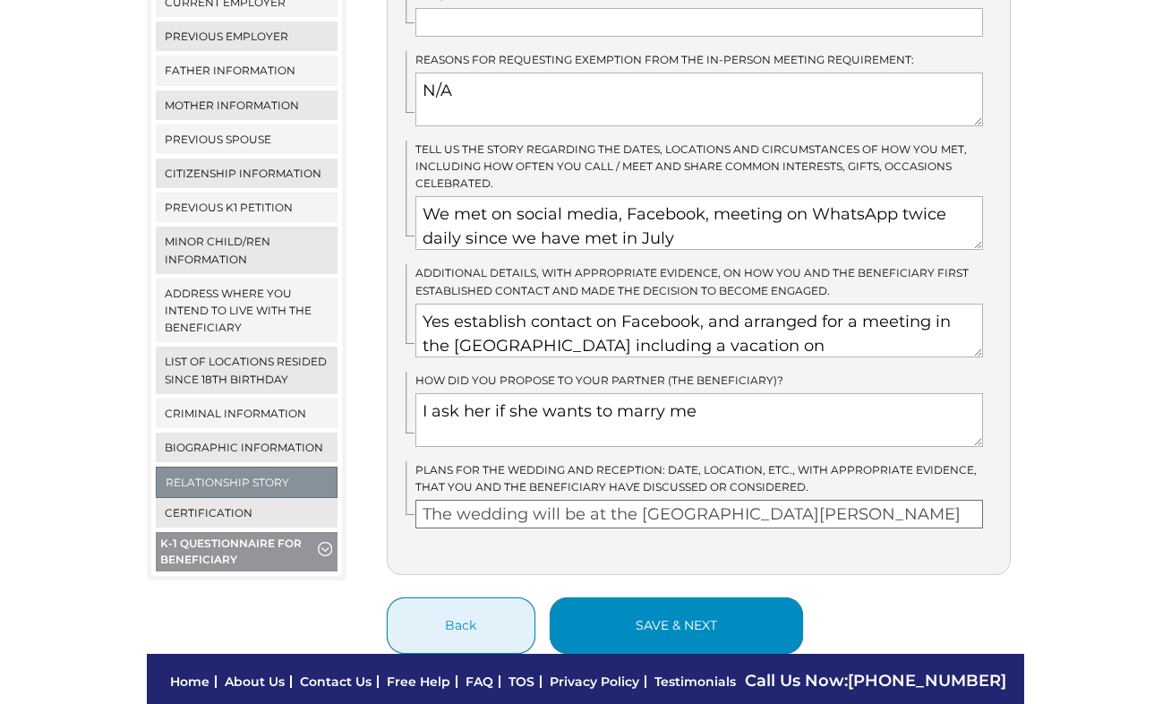  I want to click on span: Call Us Now:, so click(875, 680).